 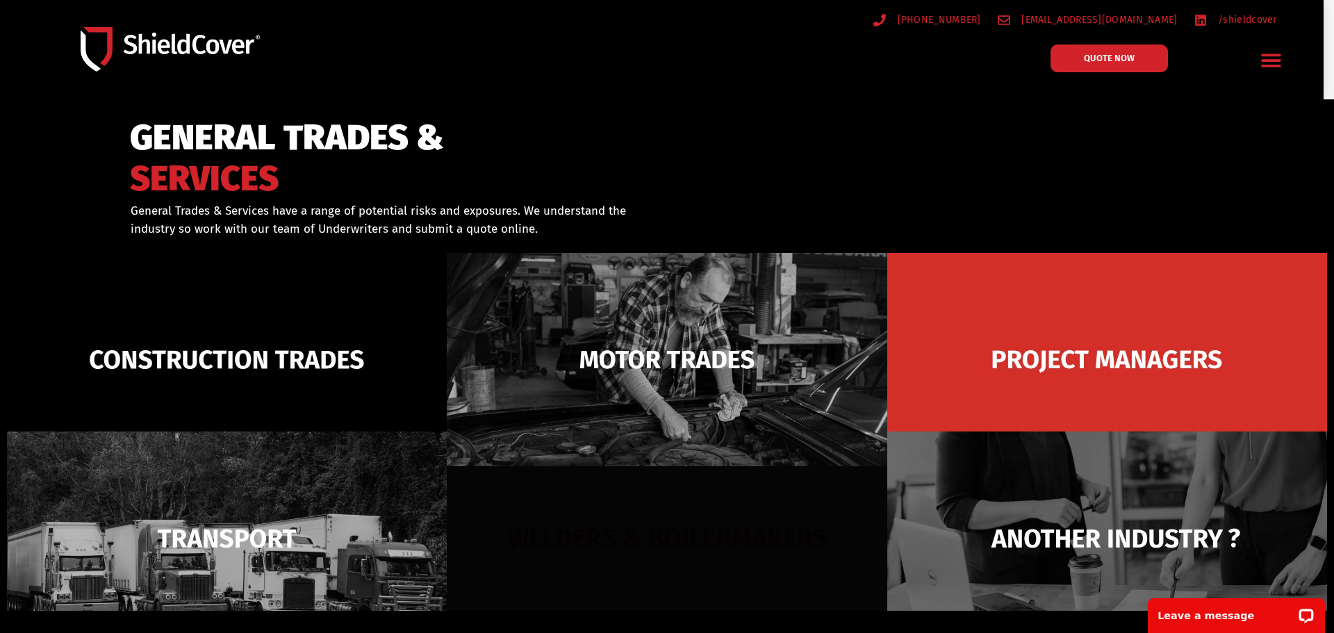 I want to click on button: Open LiveChat chat widget, so click(x=168, y=26).